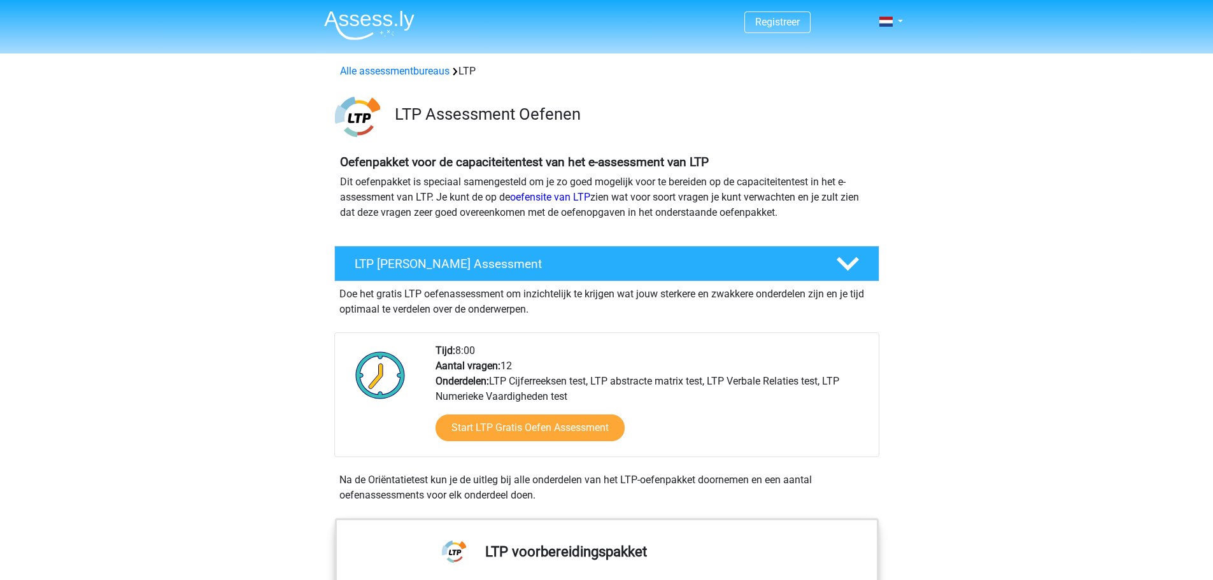  I want to click on a: Start LTP Gratis Oefen Assessment, so click(530, 428).